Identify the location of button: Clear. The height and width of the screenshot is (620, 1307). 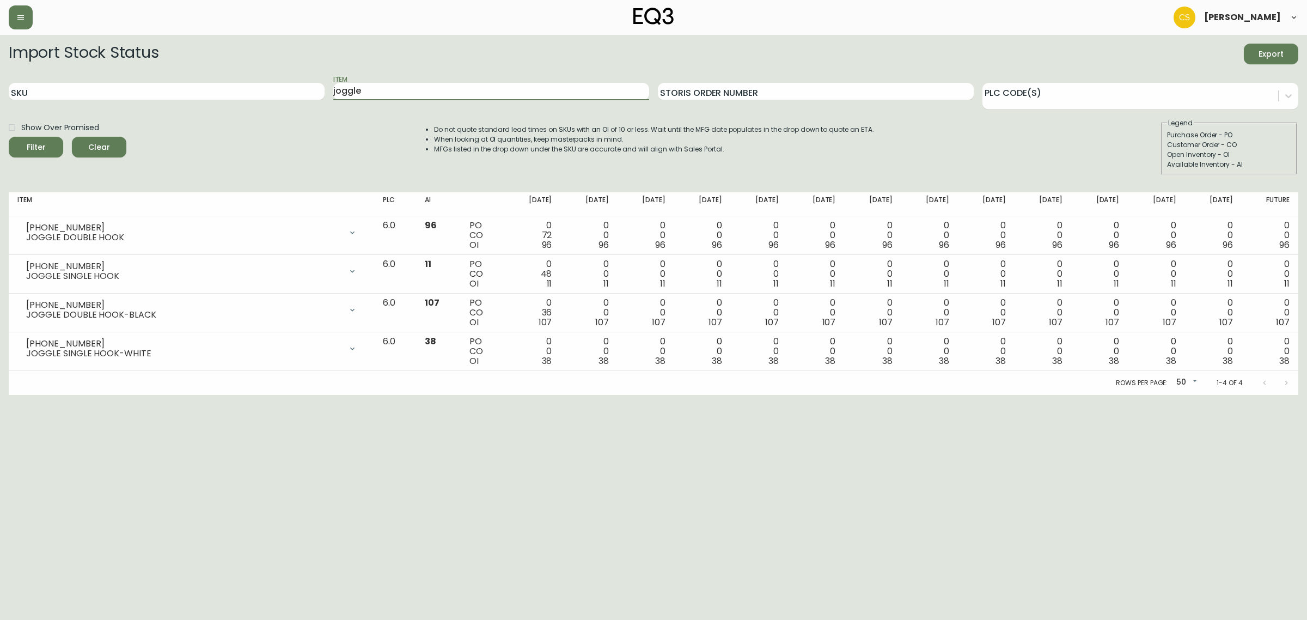
(99, 147).